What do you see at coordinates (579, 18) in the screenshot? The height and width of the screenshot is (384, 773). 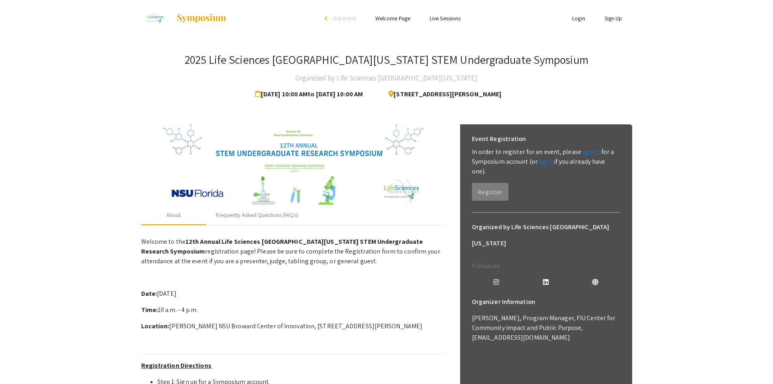 I see `a: Login` at bounding box center [579, 18].